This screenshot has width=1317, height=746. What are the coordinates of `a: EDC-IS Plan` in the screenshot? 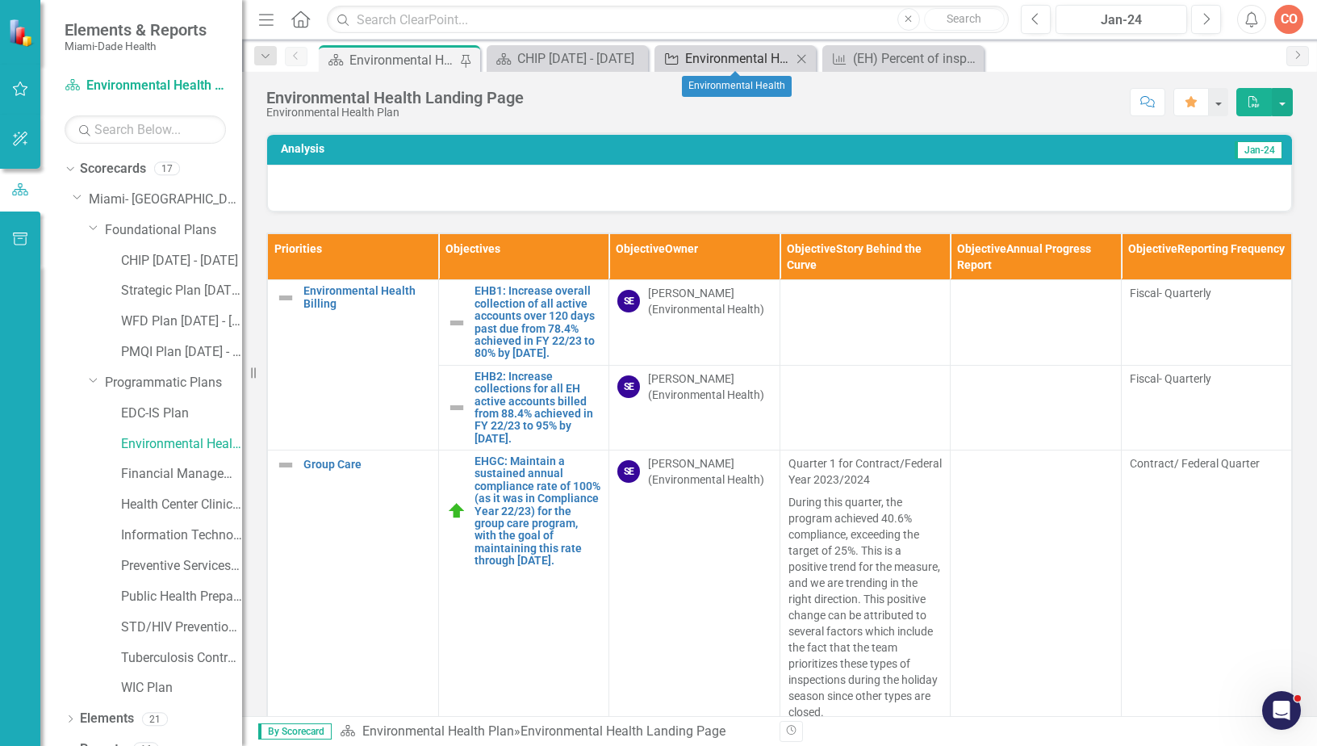 It's located at (182, 413).